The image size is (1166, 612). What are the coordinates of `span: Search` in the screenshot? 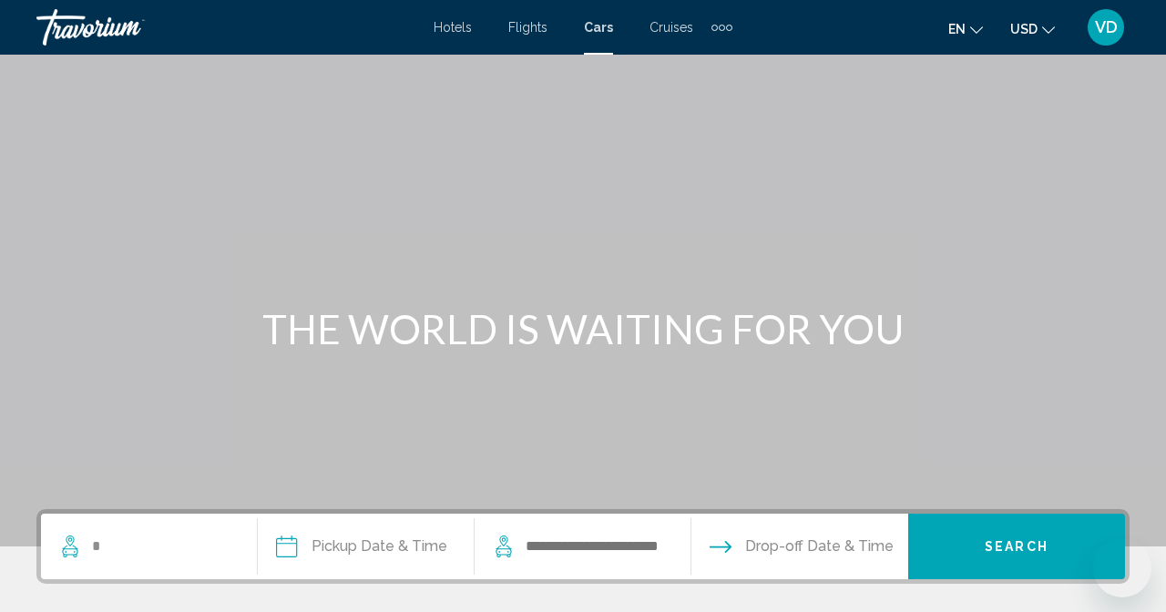 It's located at (1017, 547).